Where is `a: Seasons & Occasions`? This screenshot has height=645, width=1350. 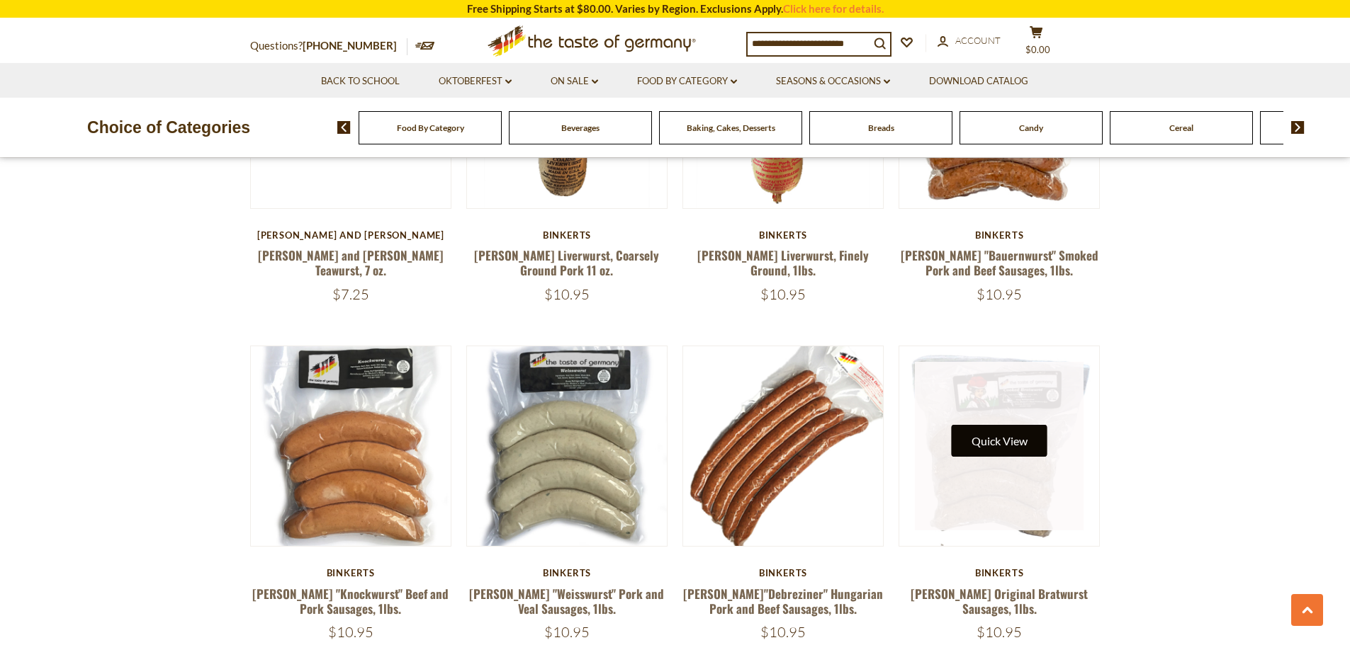 a: Seasons & Occasions is located at coordinates (832, 81).